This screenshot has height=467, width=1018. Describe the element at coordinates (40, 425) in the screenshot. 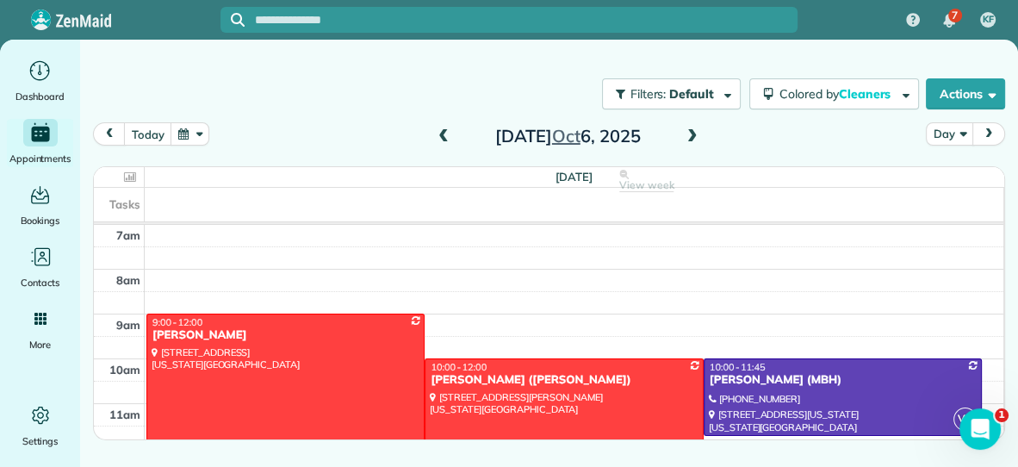

I see `a: Settings` at that location.